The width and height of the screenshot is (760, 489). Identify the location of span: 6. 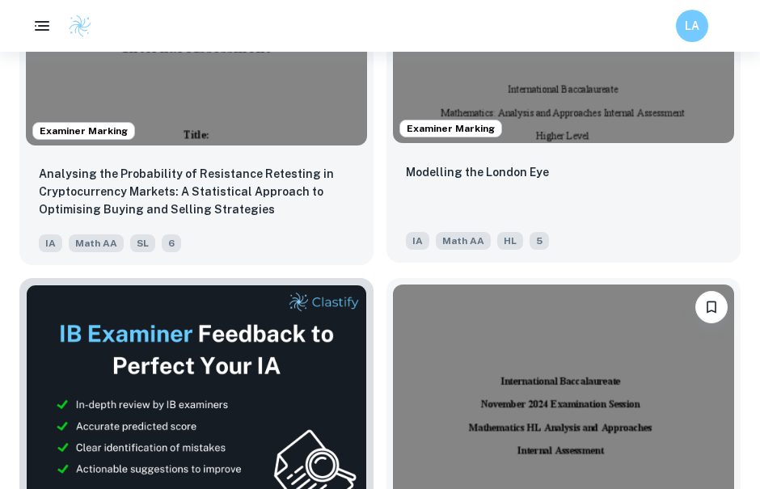
(171, 243).